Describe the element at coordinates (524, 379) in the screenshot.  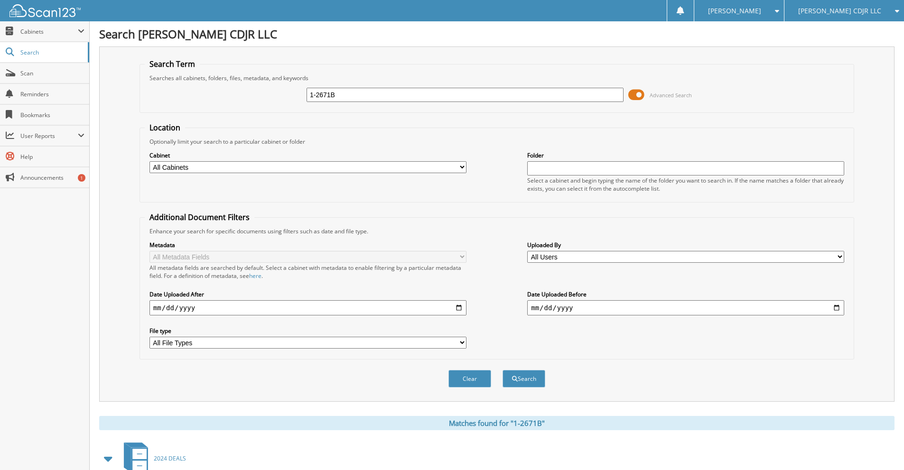
I see `button: Search` at that location.